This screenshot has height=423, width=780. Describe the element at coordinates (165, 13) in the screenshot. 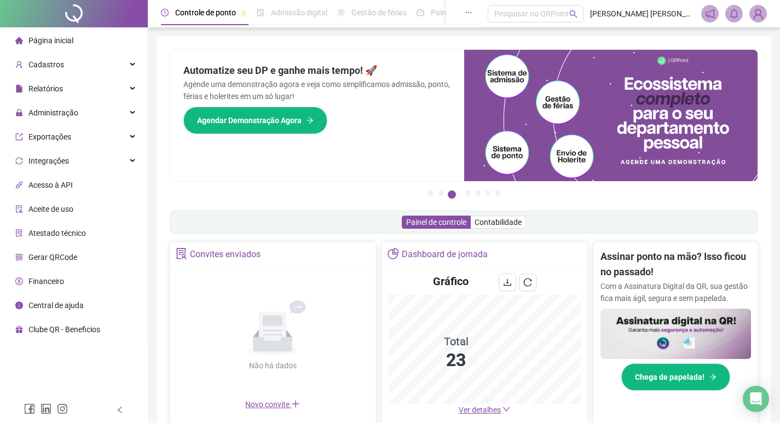

I see `span: clock-circle` at that location.